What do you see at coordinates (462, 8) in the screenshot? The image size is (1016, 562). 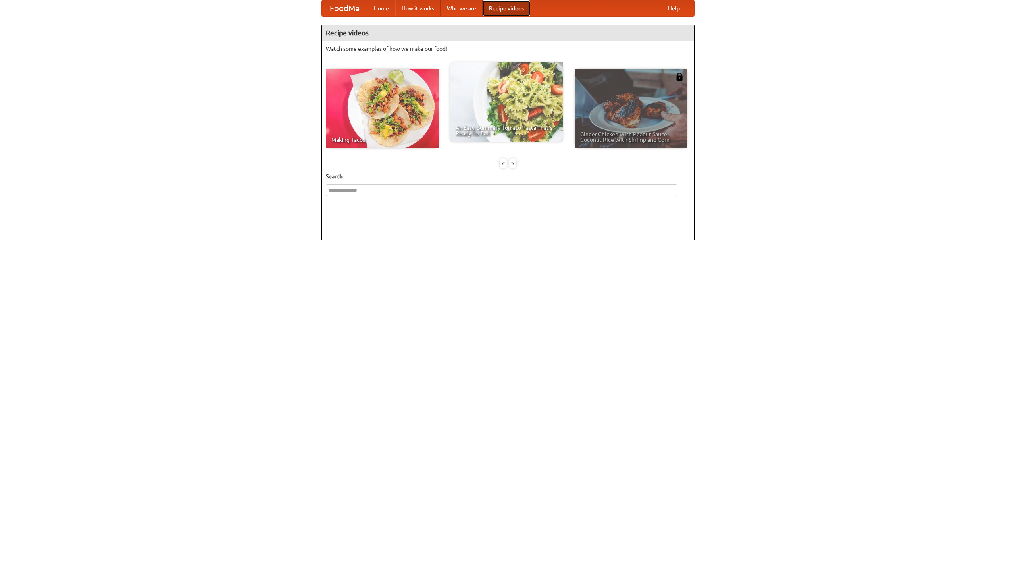 I see `a: Who we are` at bounding box center [462, 8].